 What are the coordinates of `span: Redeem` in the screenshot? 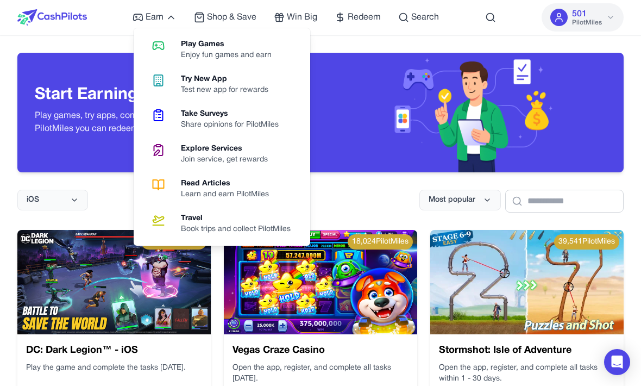 It's located at (364, 17).